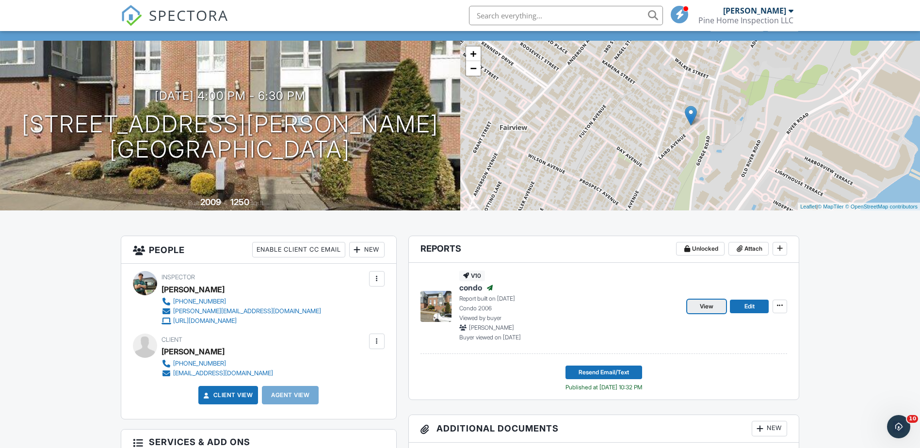  Describe the element at coordinates (604, 429) in the screenshot. I see `h3: Additional Documents` at that location.